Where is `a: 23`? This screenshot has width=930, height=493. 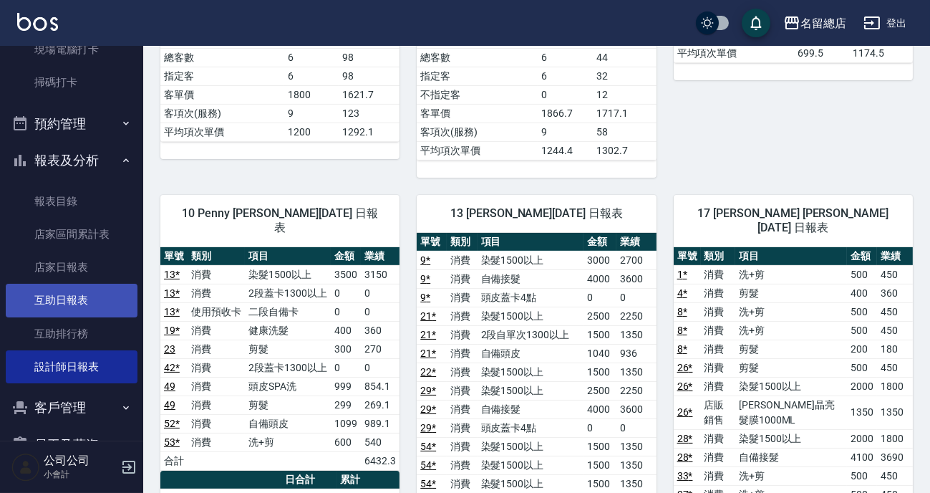
a: 23 is located at coordinates (170, 349).